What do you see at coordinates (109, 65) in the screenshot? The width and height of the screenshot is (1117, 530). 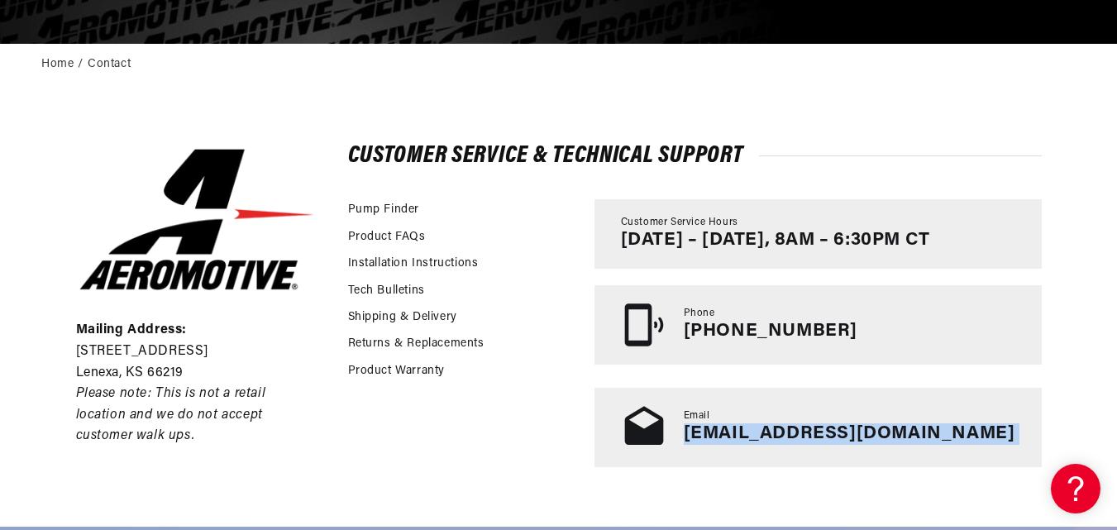 I see `a: Contact` at bounding box center [109, 65].